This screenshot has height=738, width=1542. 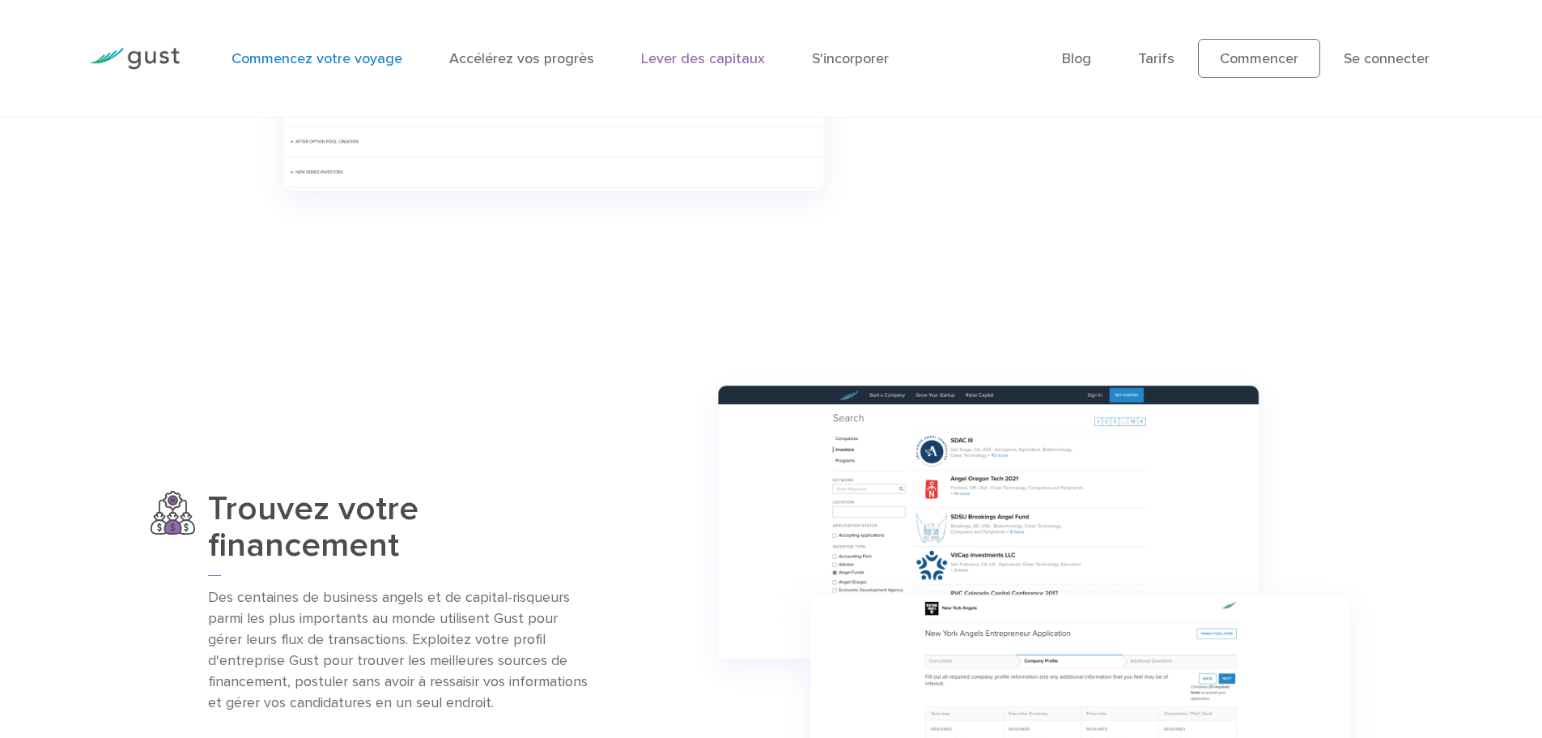 What do you see at coordinates (1077, 58) in the screenshot?
I see `a: Blog` at bounding box center [1077, 58].